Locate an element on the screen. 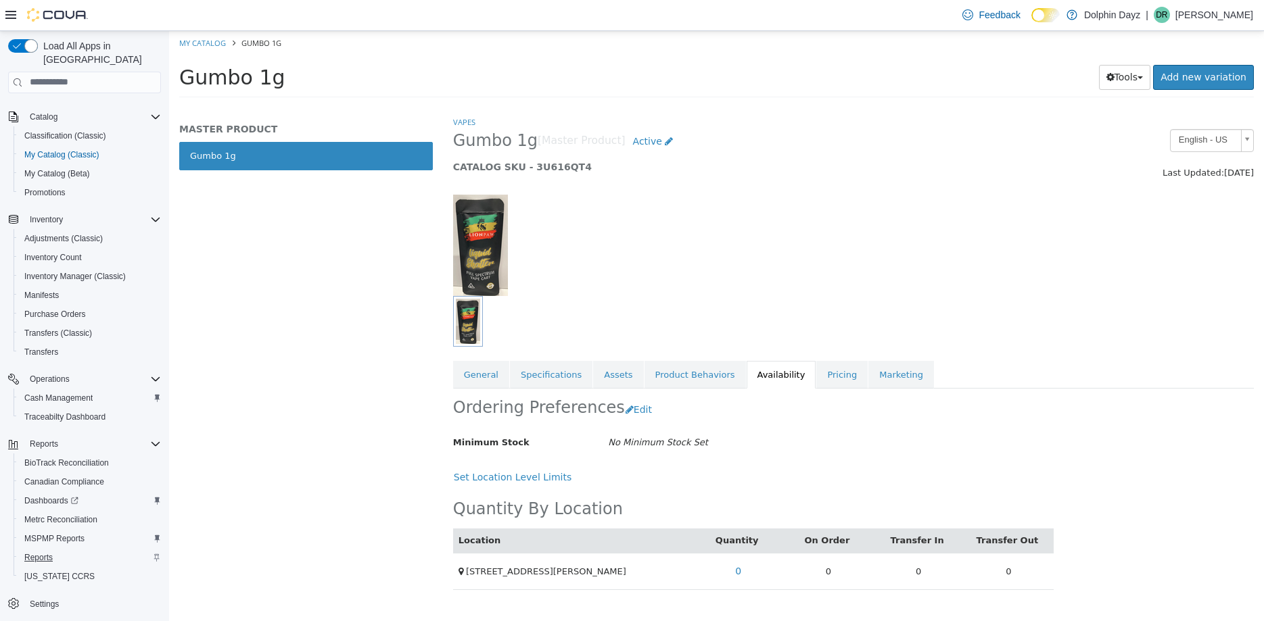 This screenshot has height=621, width=1264. span: BioTrack Reconciliation is located at coordinates (90, 463).